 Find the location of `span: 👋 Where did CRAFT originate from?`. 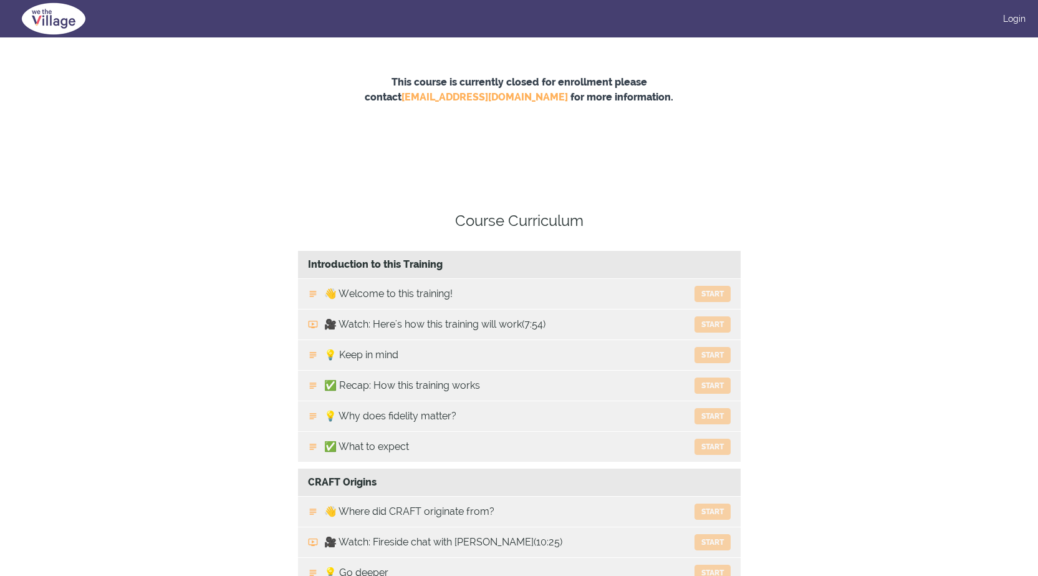

span: 👋 Where did CRAFT originate from? is located at coordinates (409, 511).